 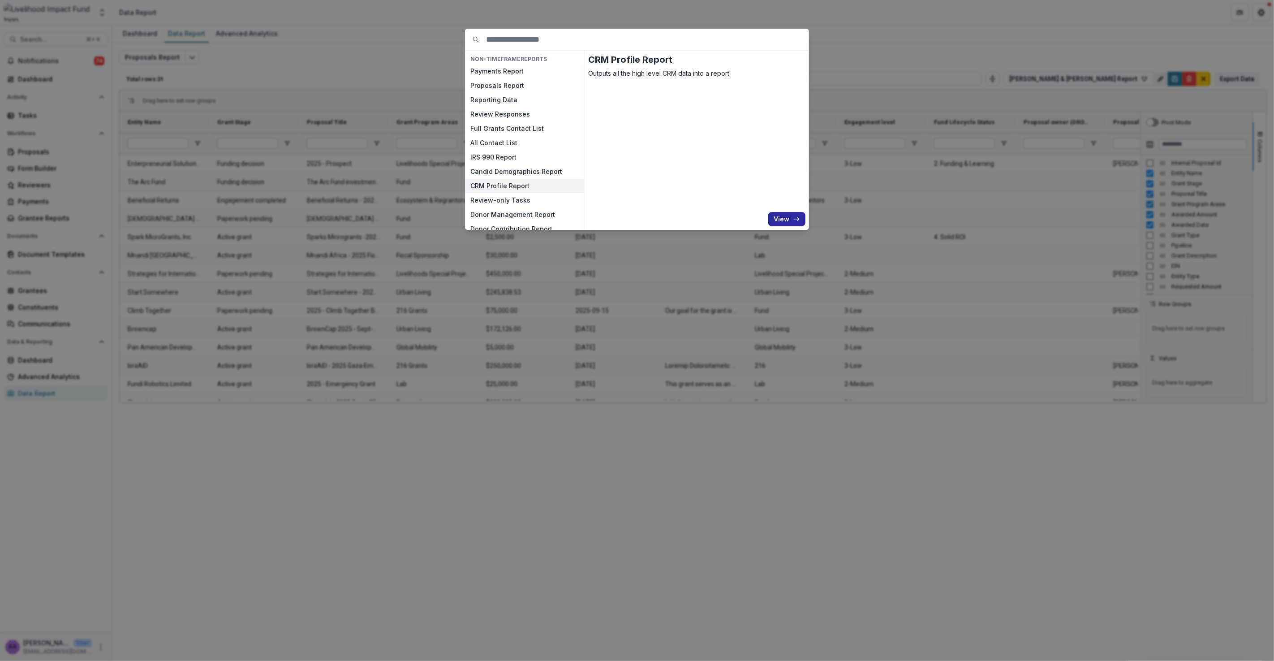 What do you see at coordinates (525, 129) in the screenshot?
I see `button: Full Grants Contact List` at bounding box center [525, 129].